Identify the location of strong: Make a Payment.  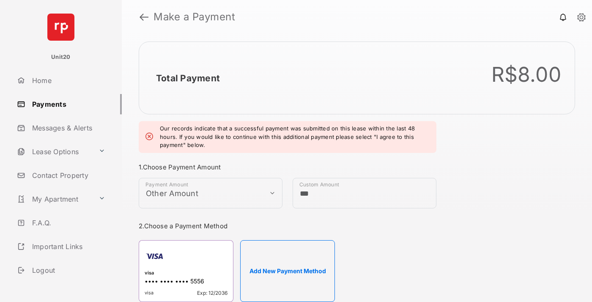
(194, 17).